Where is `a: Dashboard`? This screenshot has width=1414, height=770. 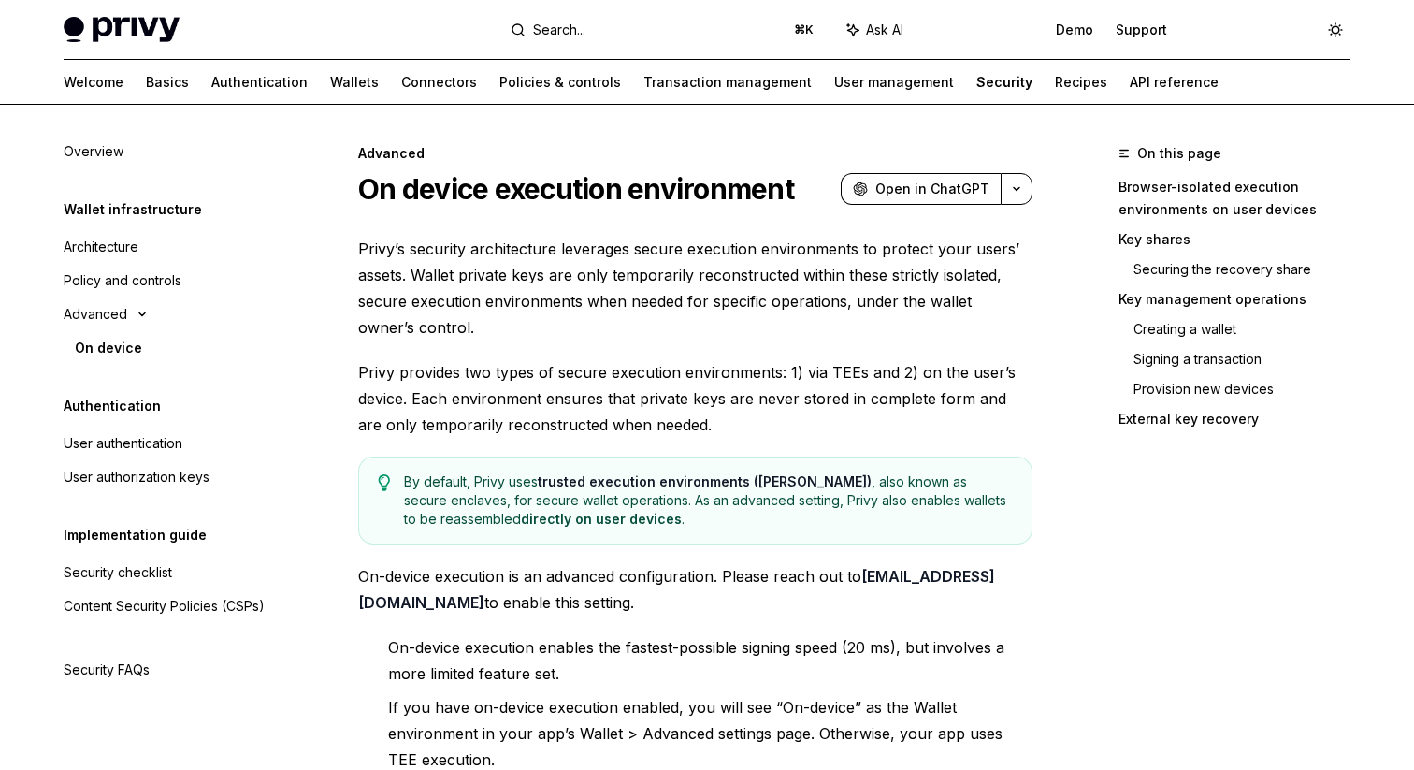
a: Dashboard is located at coordinates (1248, 30).